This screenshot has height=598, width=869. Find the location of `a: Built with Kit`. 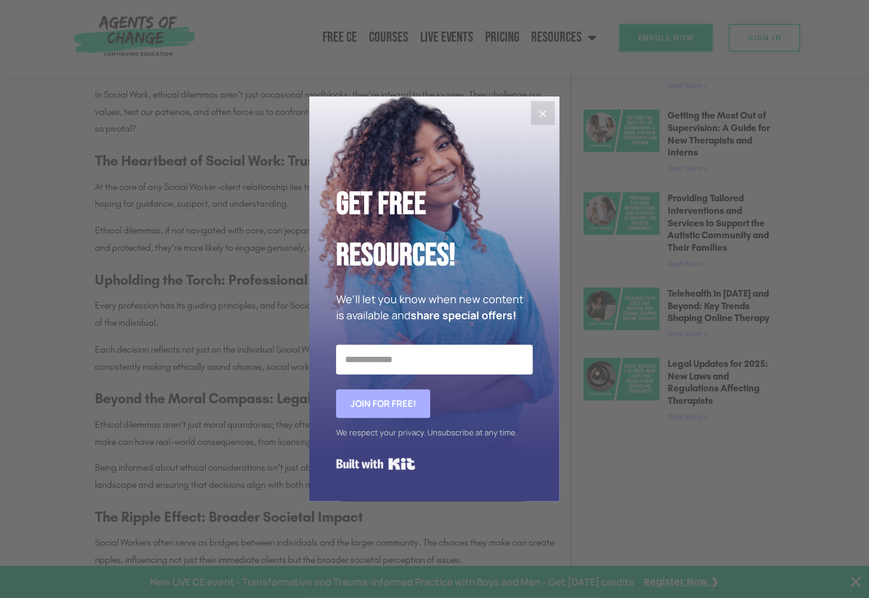

a: Built with Kit is located at coordinates (375, 464).